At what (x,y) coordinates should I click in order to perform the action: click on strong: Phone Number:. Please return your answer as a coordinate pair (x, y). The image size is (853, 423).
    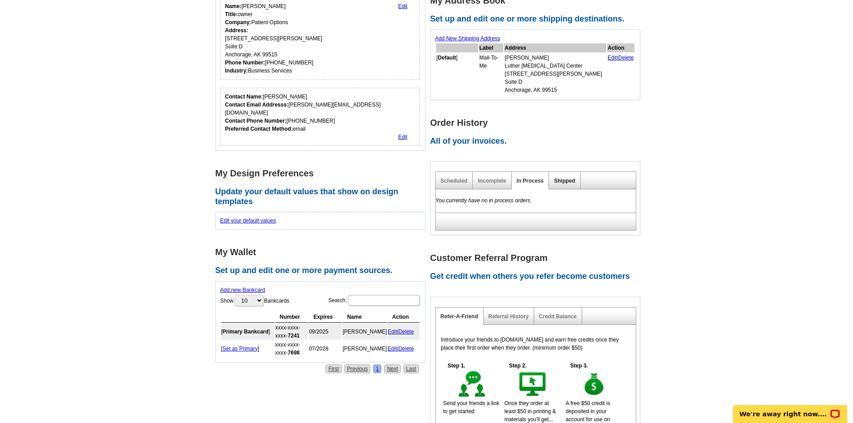
    Looking at the image, I should click on (245, 63).